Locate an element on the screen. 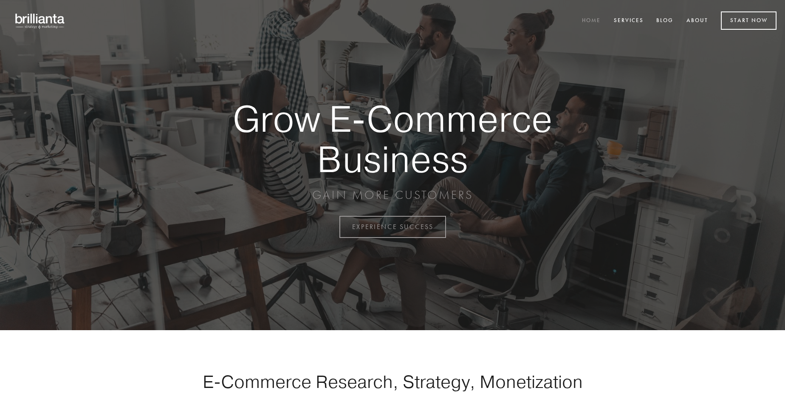  img: brillianta - research, strategy, marketing is located at coordinates (40, 21).